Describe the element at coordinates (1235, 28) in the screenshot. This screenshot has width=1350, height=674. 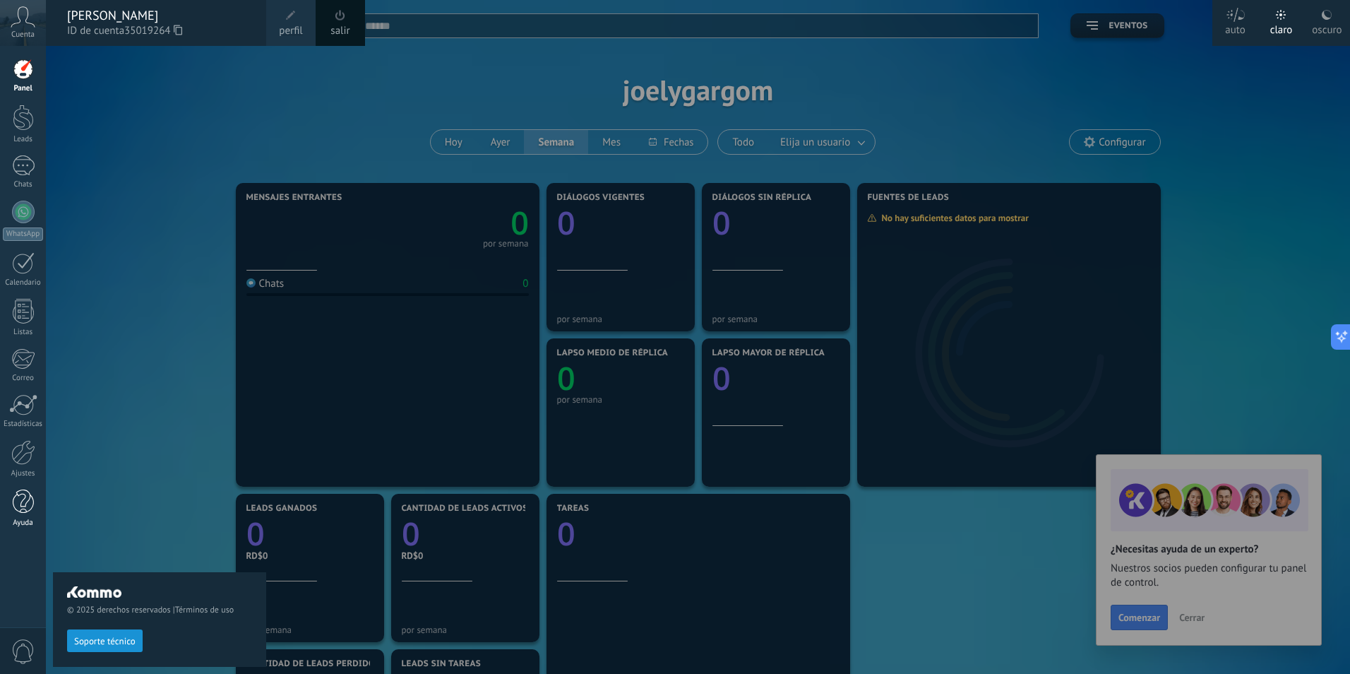
I see `div: auto` at that location.